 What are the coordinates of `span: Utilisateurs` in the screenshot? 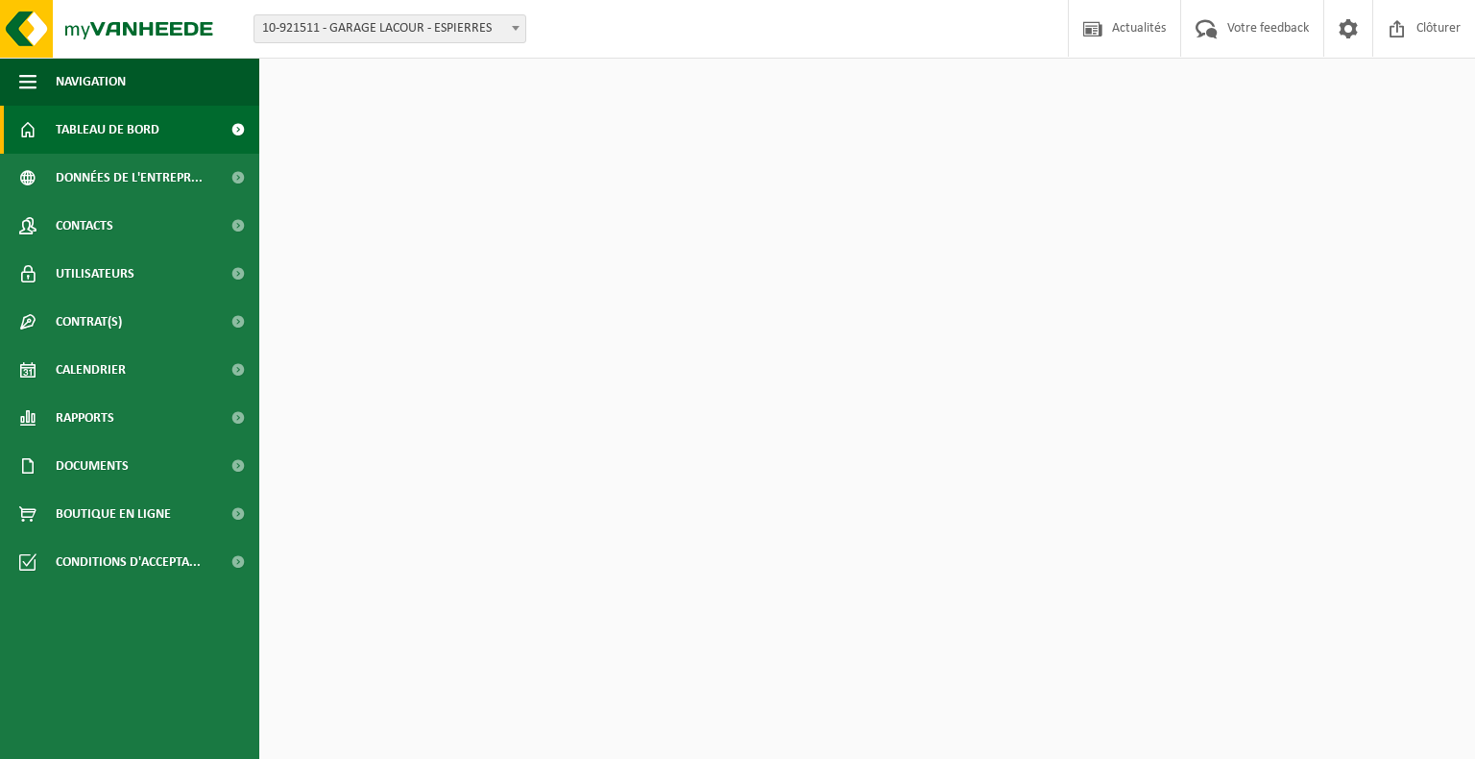 It's located at (95, 274).